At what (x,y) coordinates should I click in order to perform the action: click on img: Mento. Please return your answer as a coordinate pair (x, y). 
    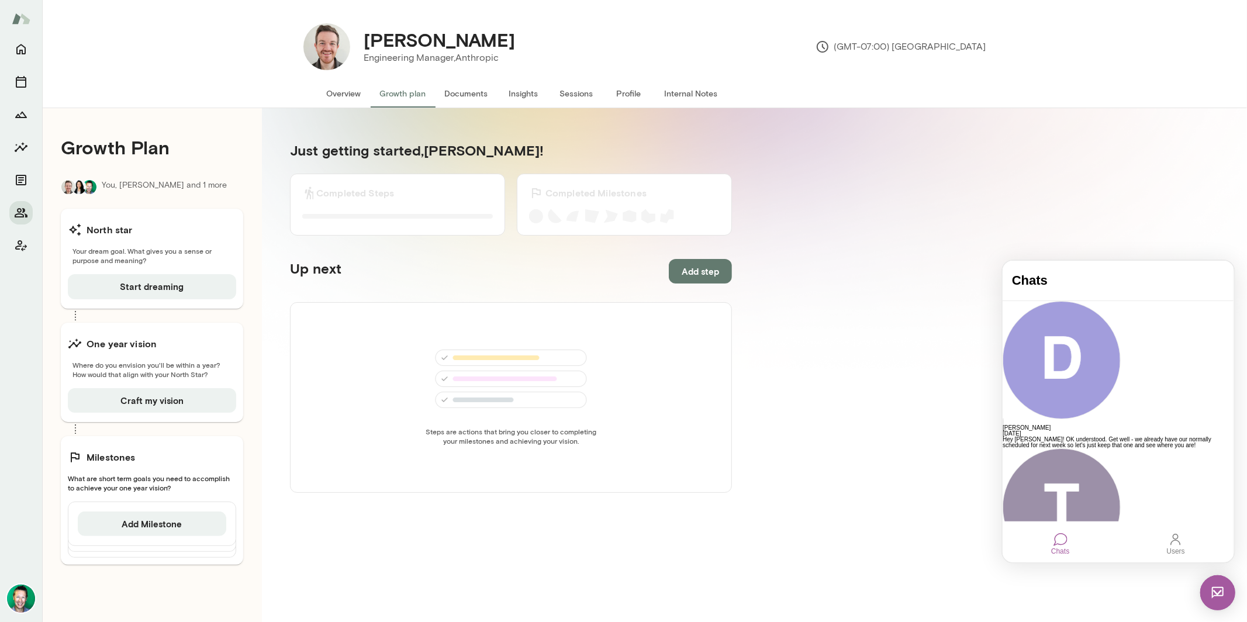
    Looking at the image, I should click on (21, 19).